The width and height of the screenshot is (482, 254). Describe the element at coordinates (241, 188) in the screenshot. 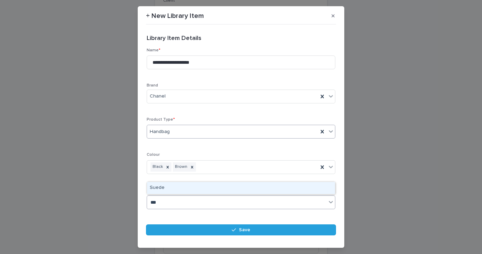

I see `div: Suede` at that location.